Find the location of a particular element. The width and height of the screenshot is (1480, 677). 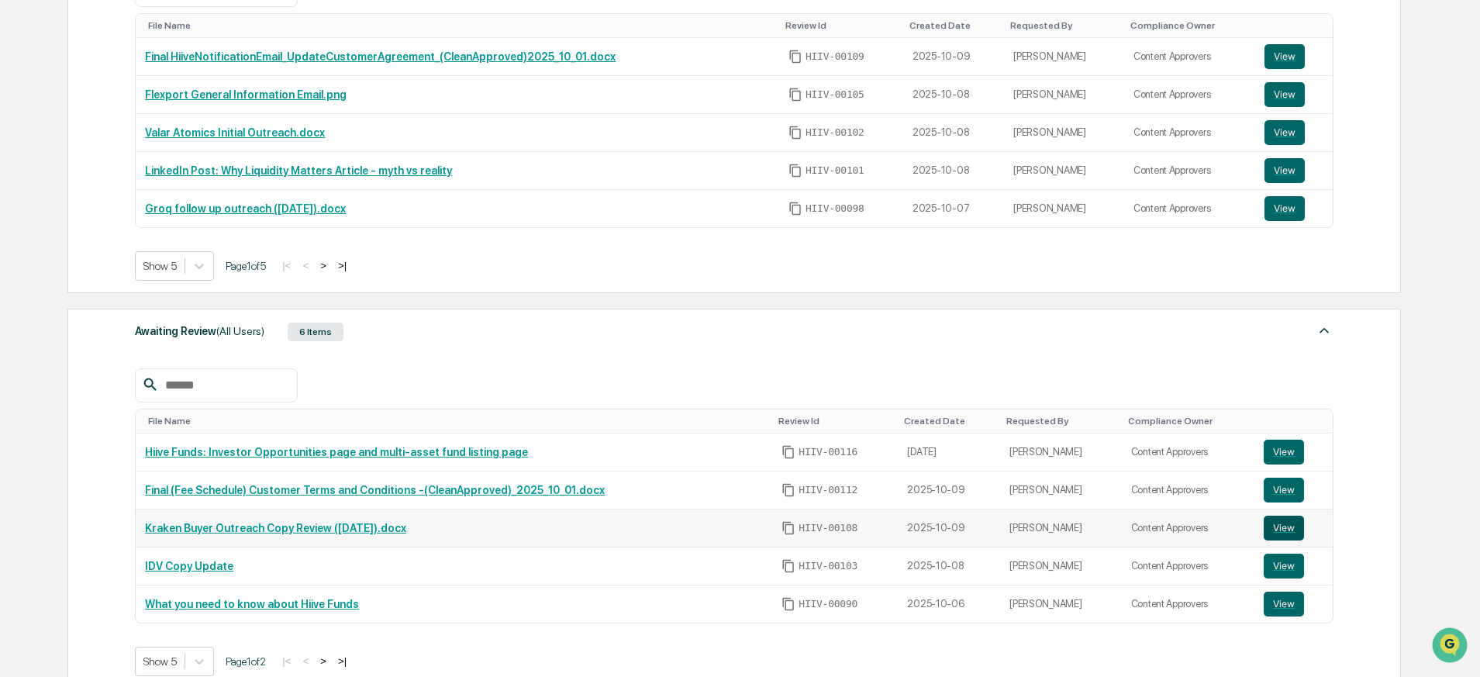

a: Flexport General Information Email.png is located at coordinates (246, 95).